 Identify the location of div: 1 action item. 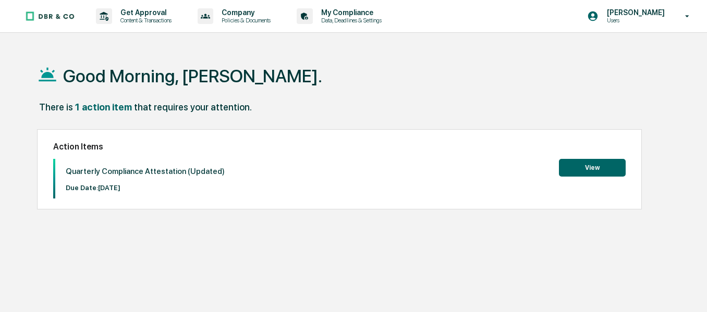
(103, 107).